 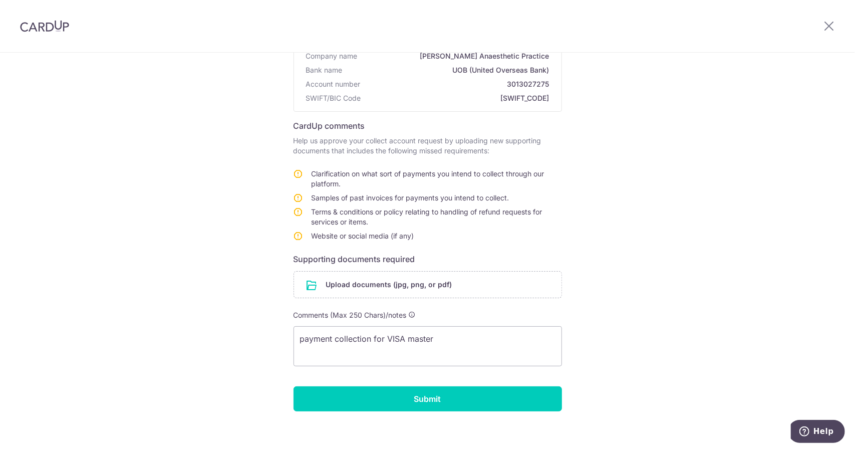 I want to click on span: Terms & conditions or policy relating to handling of refund requests for services or items., so click(x=427, y=216).